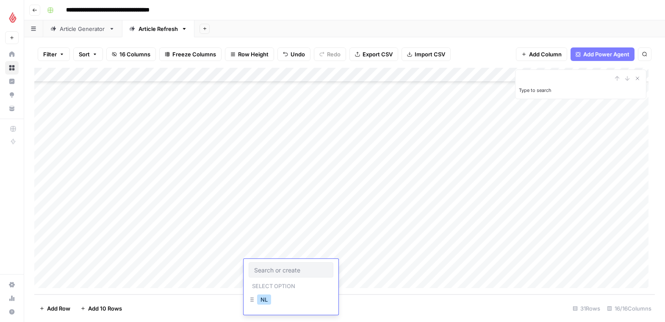  I want to click on a: Opportunities, so click(12, 95).